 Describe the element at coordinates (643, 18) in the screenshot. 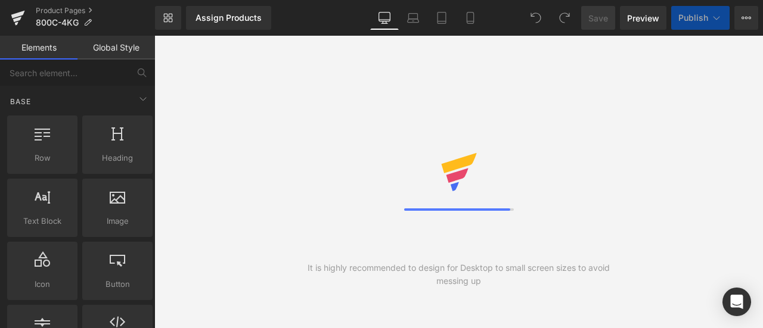

I see `a: Preview` at that location.